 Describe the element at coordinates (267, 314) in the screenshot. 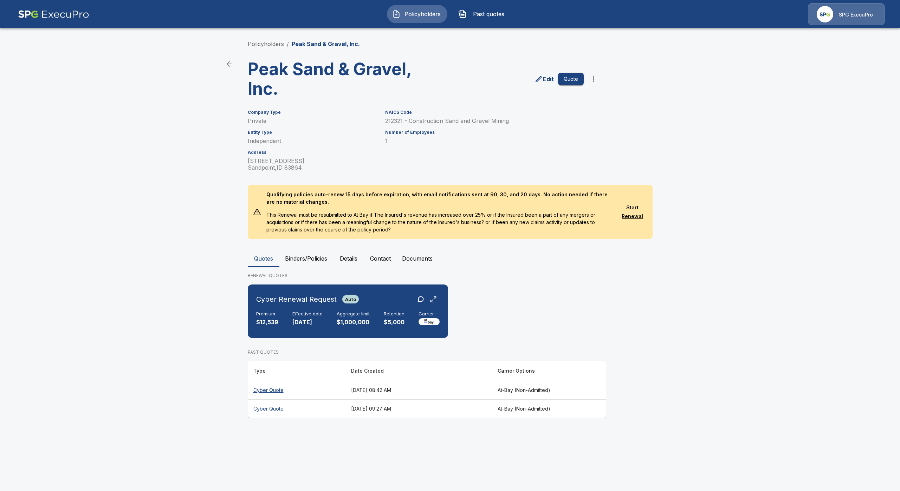

I see `h6: Premium` at that location.